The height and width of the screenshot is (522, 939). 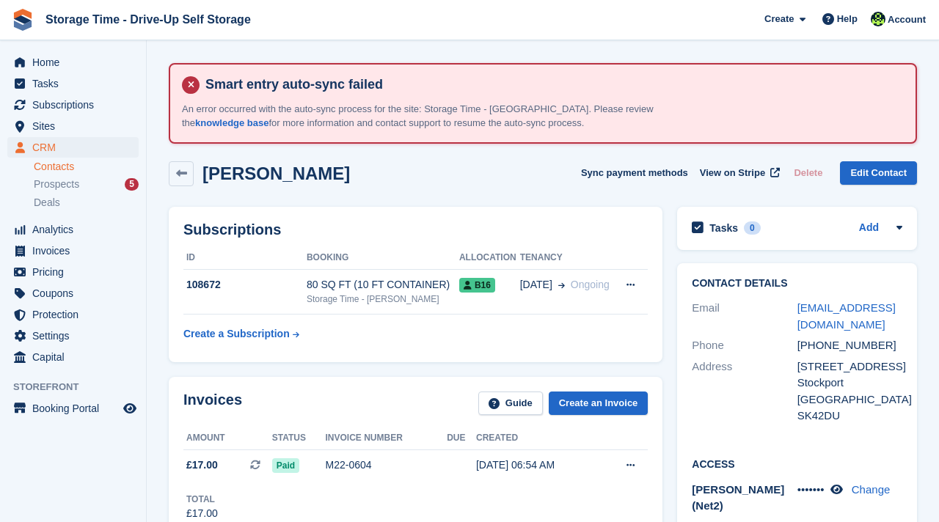 I want to click on h2: Invoices, so click(x=213, y=404).